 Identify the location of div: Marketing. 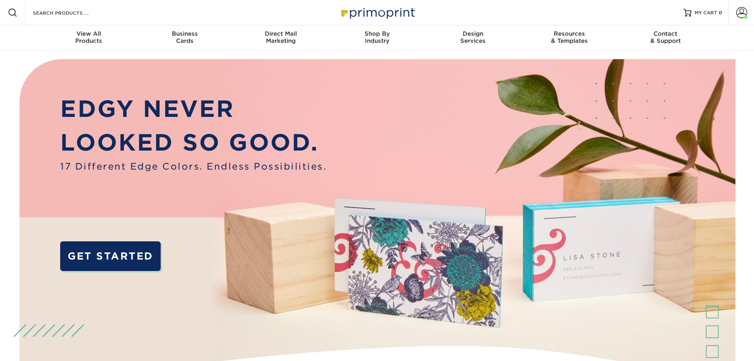
(281, 37).